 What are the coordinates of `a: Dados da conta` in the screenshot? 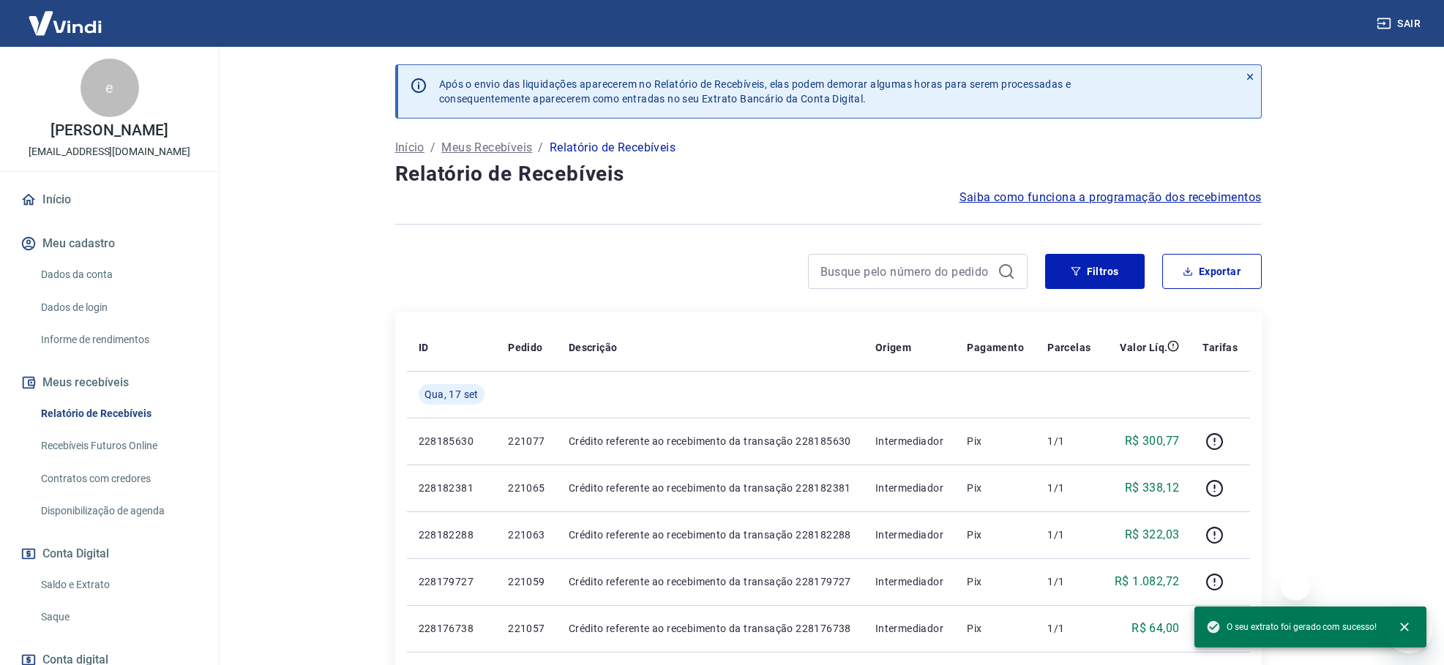 It's located at (118, 274).